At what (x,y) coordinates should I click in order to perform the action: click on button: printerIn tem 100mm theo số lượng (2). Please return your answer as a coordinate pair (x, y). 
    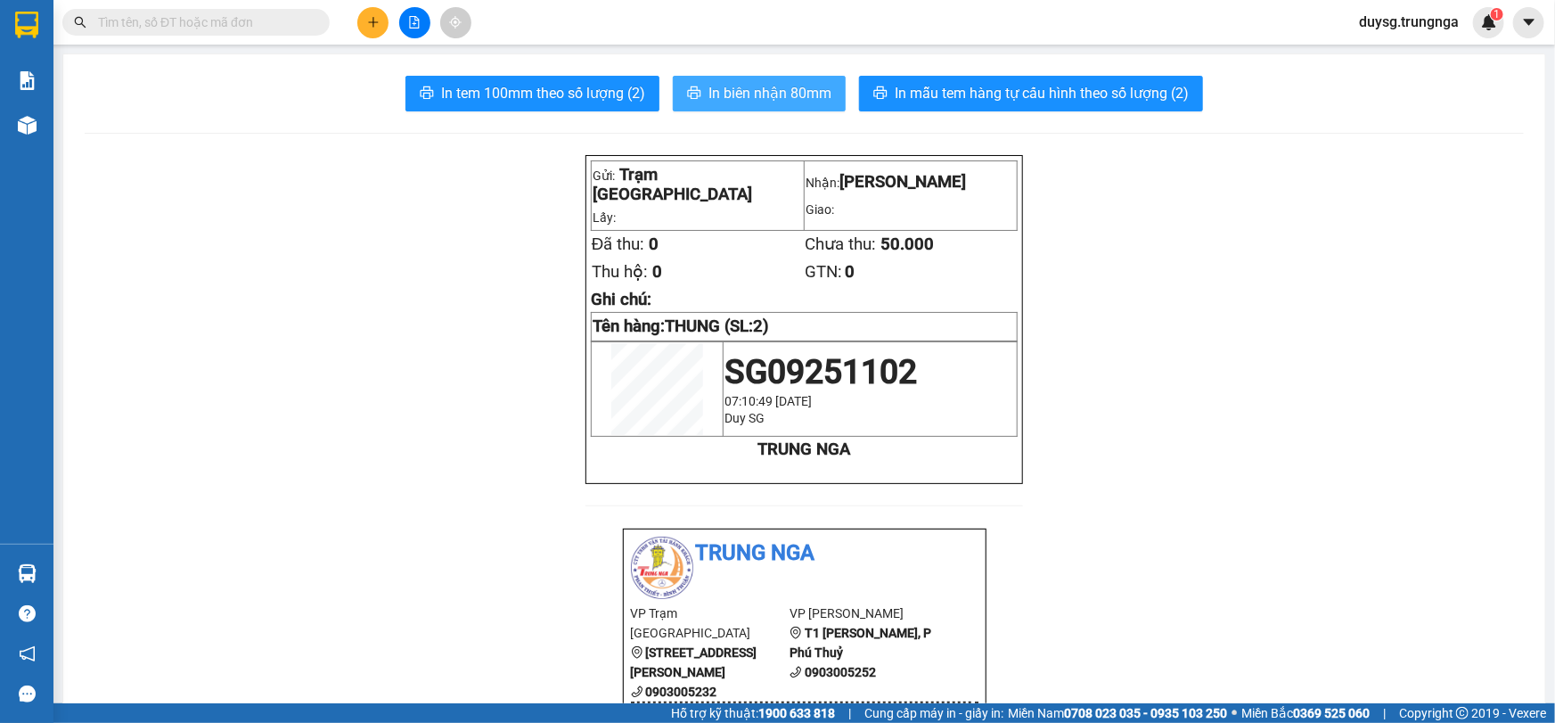
    Looking at the image, I should click on (532, 94).